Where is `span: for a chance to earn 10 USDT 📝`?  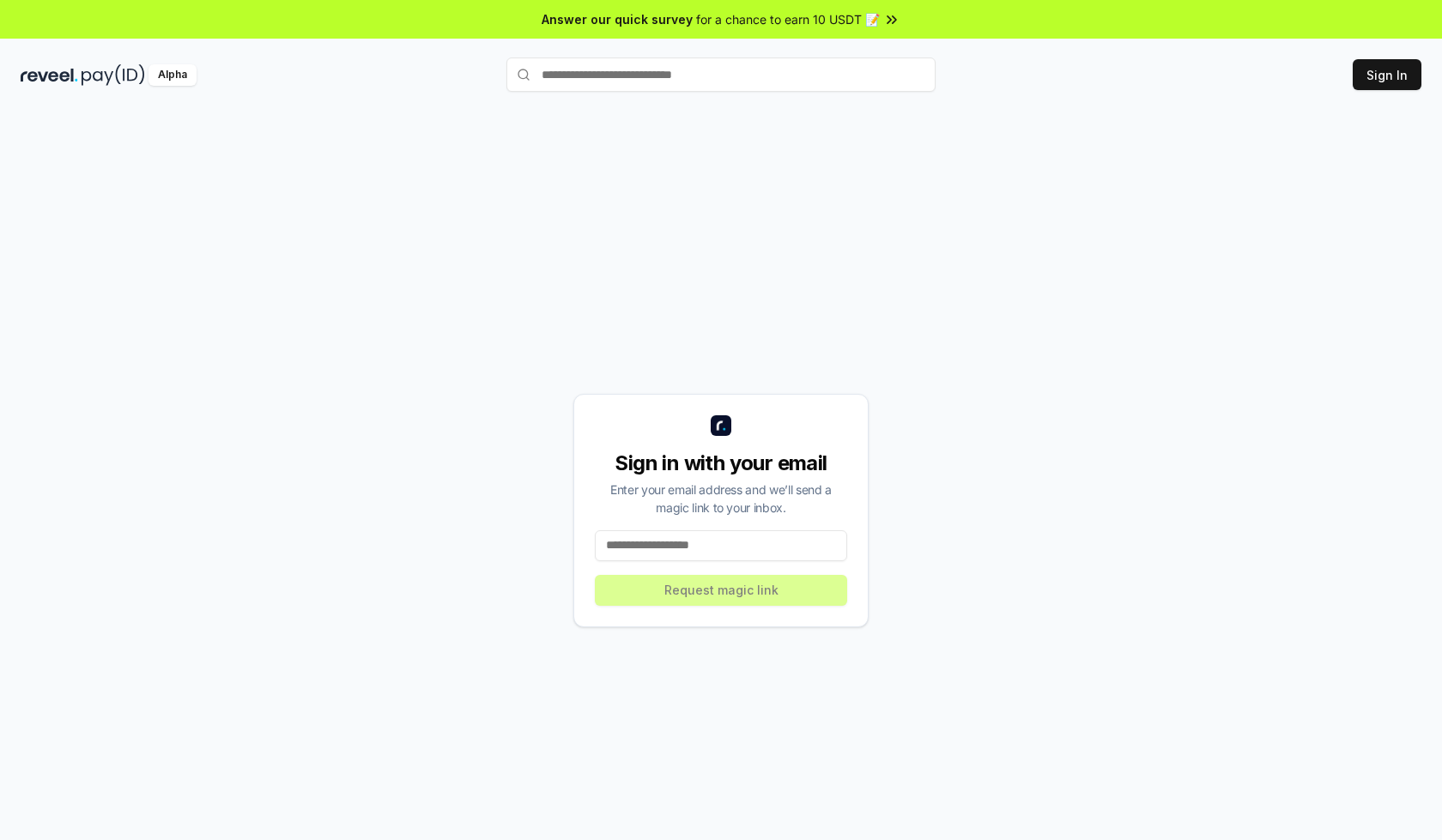 span: for a chance to earn 10 USDT 📝 is located at coordinates (788, 19).